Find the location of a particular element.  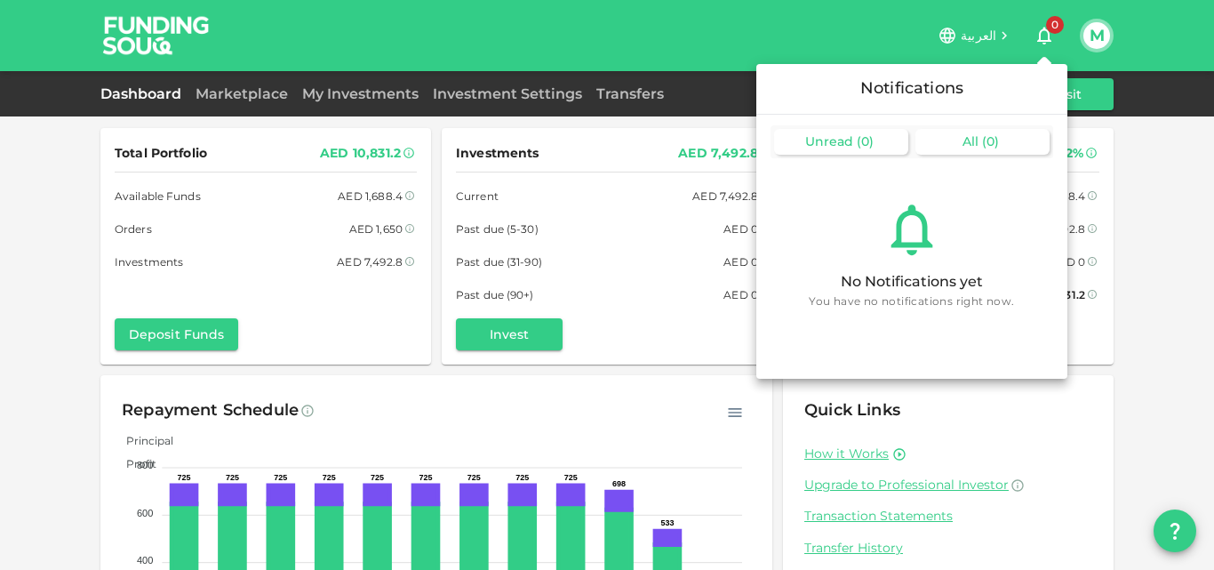

span: Notifications is located at coordinates (912, 88).